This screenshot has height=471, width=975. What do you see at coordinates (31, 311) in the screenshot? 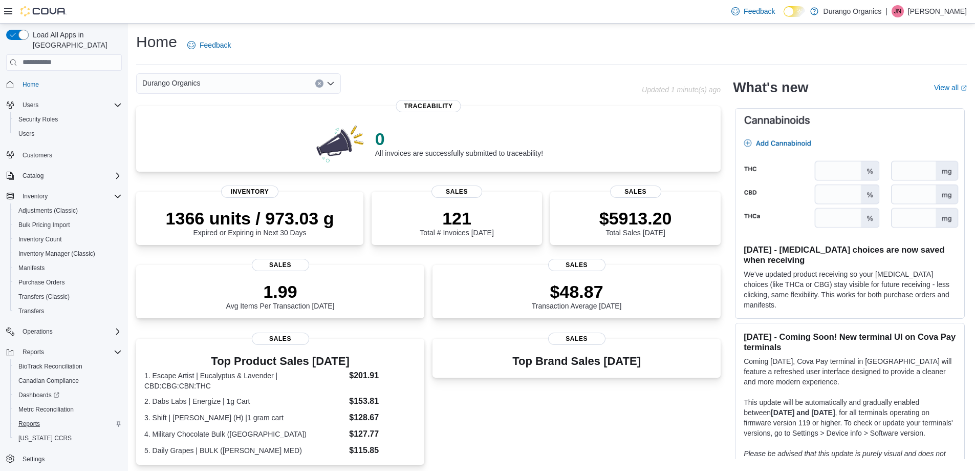
I see `a: Transfers` at bounding box center [31, 311].